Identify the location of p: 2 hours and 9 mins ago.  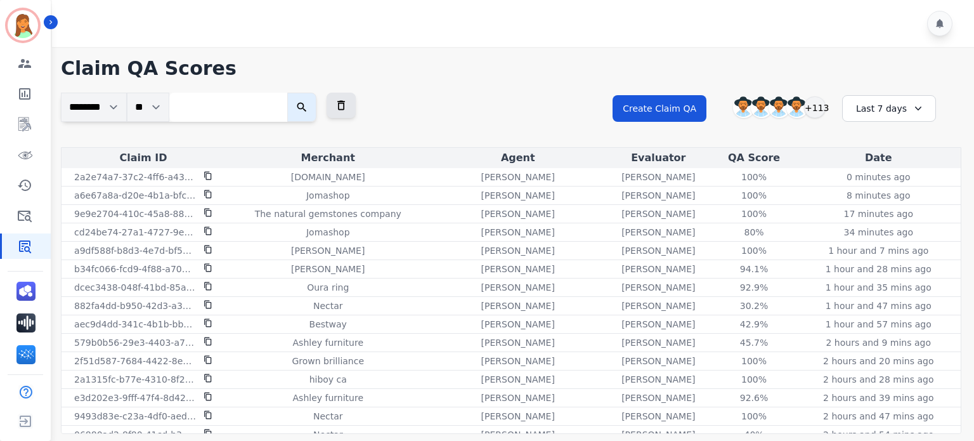
(878, 342).